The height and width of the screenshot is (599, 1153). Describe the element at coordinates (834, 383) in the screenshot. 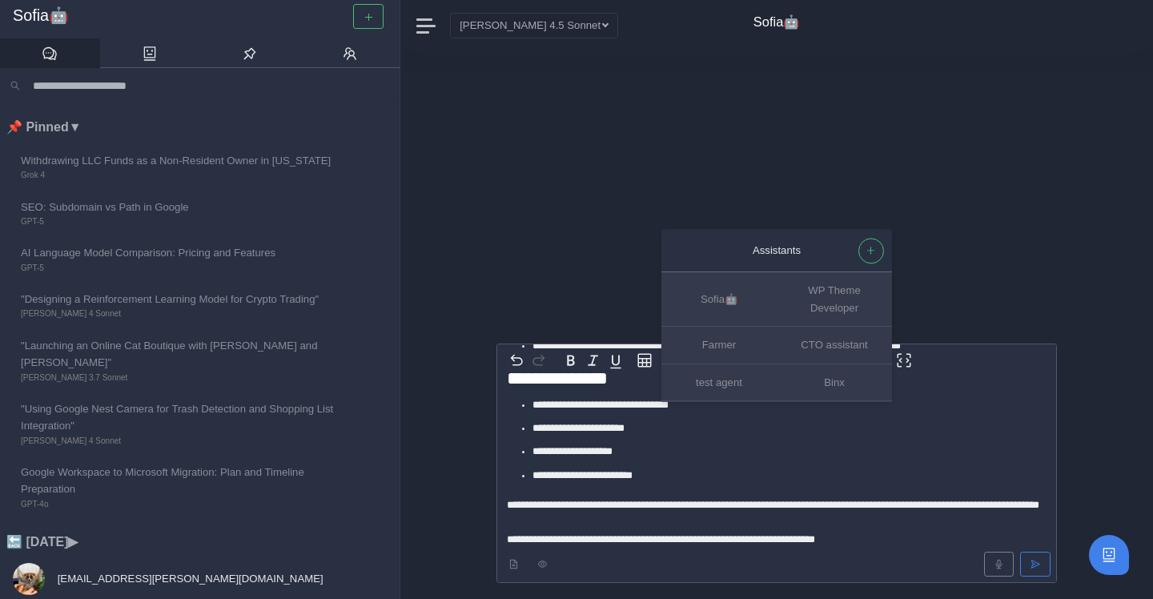

I see `button: Binx` at that location.